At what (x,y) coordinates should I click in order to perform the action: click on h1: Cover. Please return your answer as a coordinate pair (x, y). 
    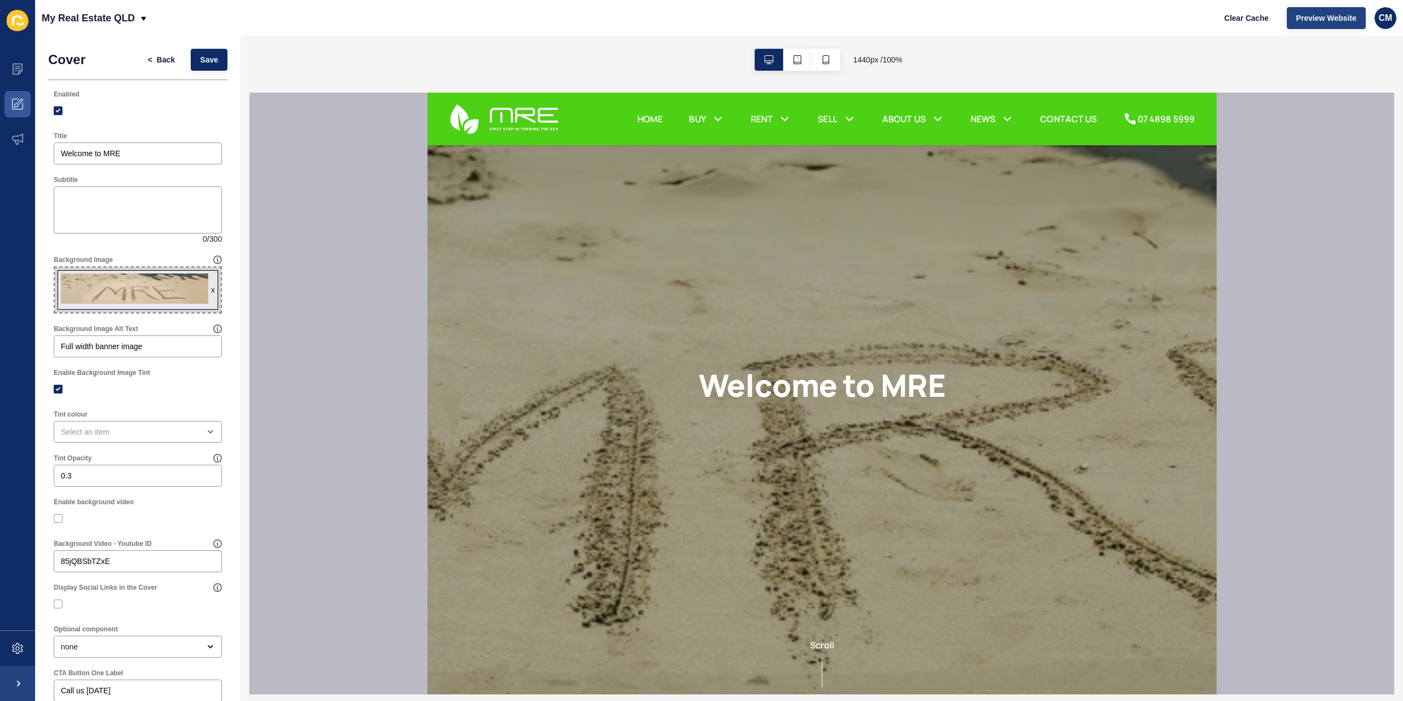
    Looking at the image, I should click on (67, 60).